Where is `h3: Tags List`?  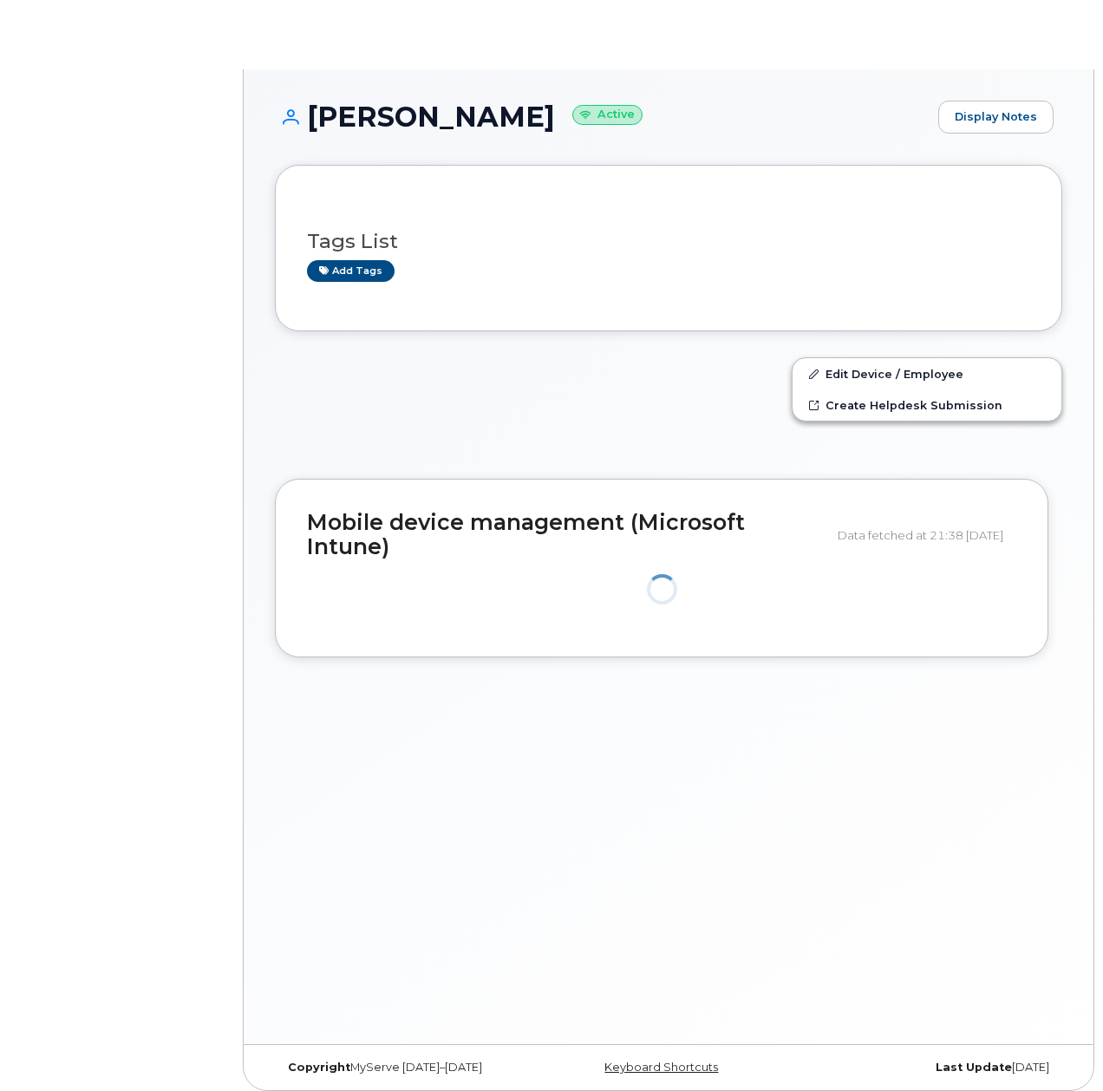
h3: Tags List is located at coordinates (669, 241).